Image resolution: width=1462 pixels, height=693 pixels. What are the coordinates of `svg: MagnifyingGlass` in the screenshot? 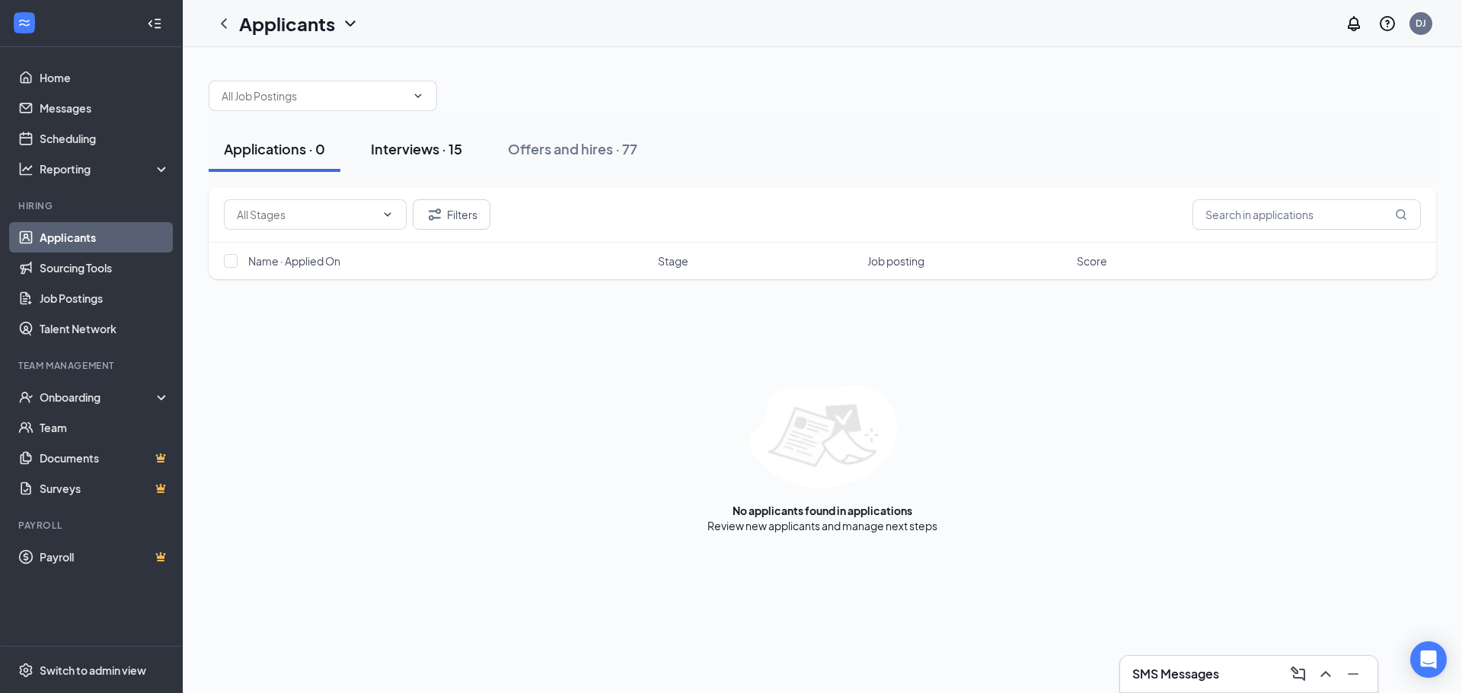 It's located at (1401, 215).